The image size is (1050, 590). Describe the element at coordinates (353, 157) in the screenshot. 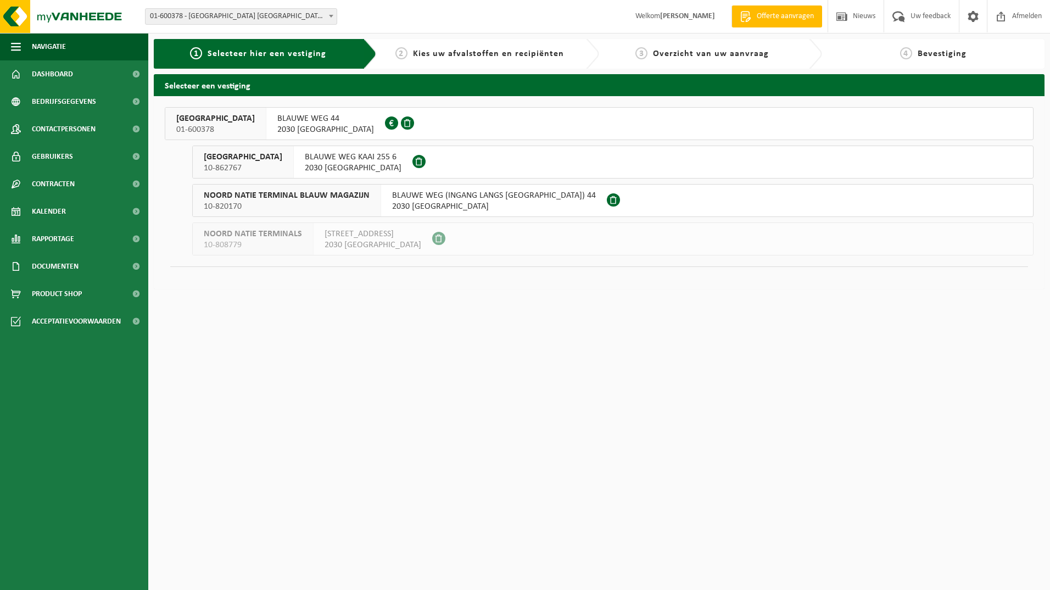

I see `span: BLAUWE WEG KAAI 255 6` at that location.